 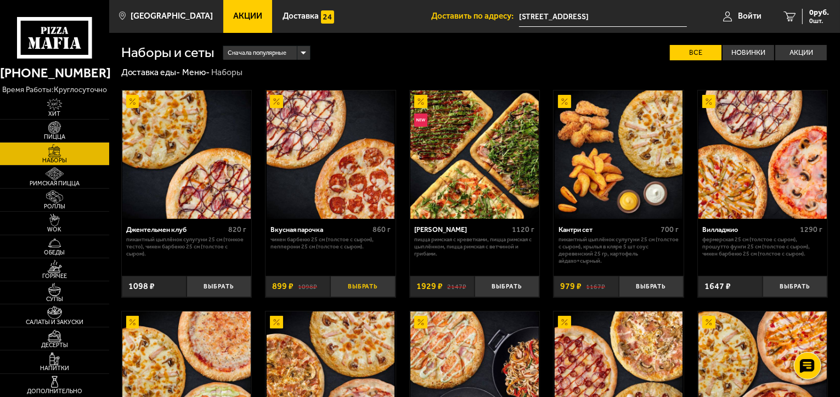 I want to click on span: 899 ₽, so click(x=283, y=286).